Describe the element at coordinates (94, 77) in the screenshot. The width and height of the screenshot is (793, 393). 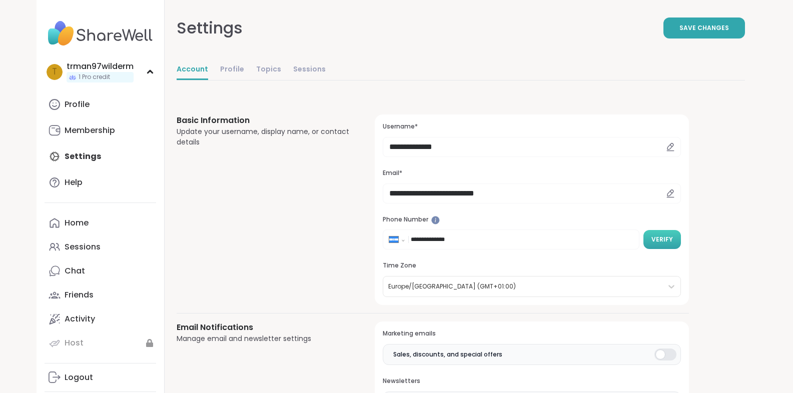
I see `span: 1 Pro credit` at that location.